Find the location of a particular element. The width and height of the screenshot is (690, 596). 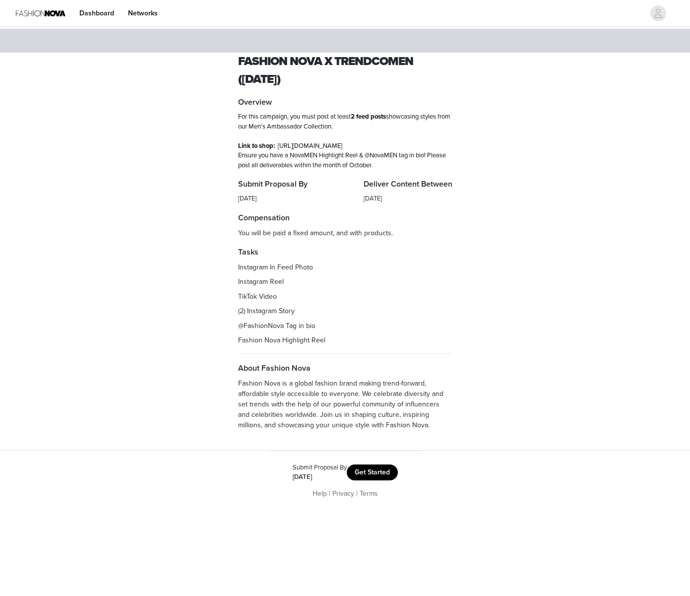

p: Fashion Nova is a global fashion brand making trend-forward, affordable style accessible to every... is located at coordinates (345, 404).